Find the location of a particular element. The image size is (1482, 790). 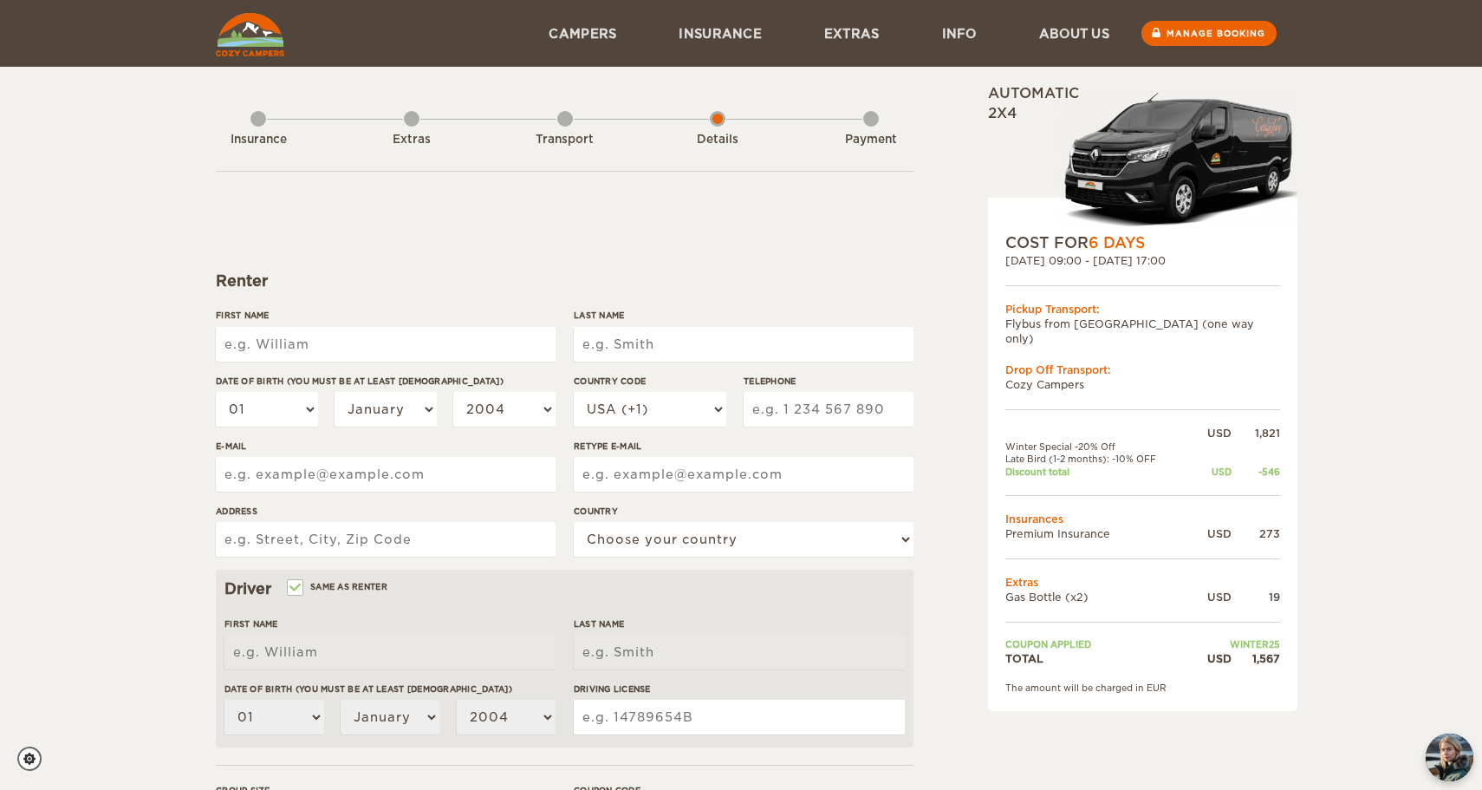

div: Transport is located at coordinates (565, 140).